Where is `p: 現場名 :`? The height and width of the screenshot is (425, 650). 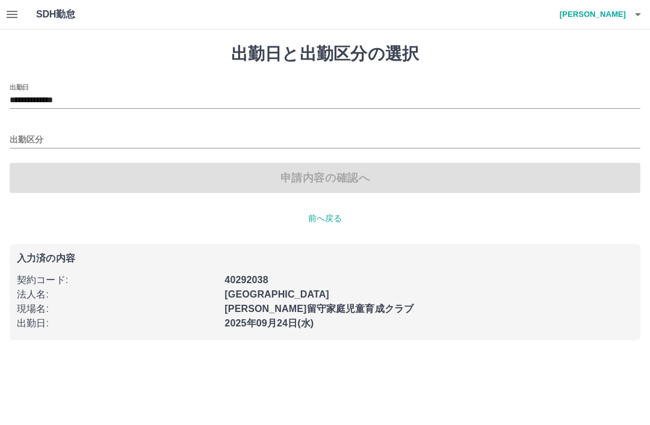
p: 現場名 : is located at coordinates (117, 309).